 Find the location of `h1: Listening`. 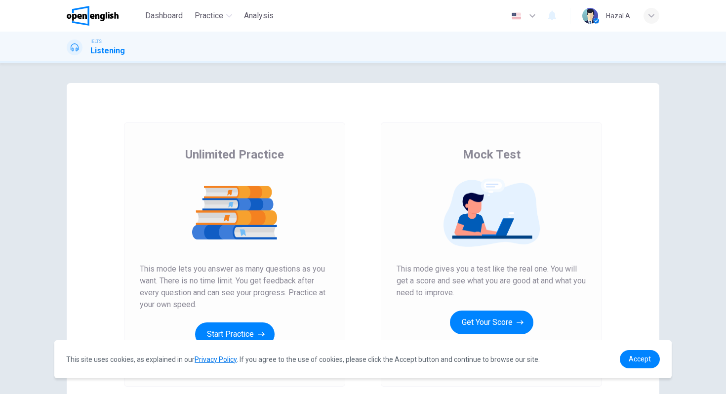

h1: Listening is located at coordinates (108, 51).